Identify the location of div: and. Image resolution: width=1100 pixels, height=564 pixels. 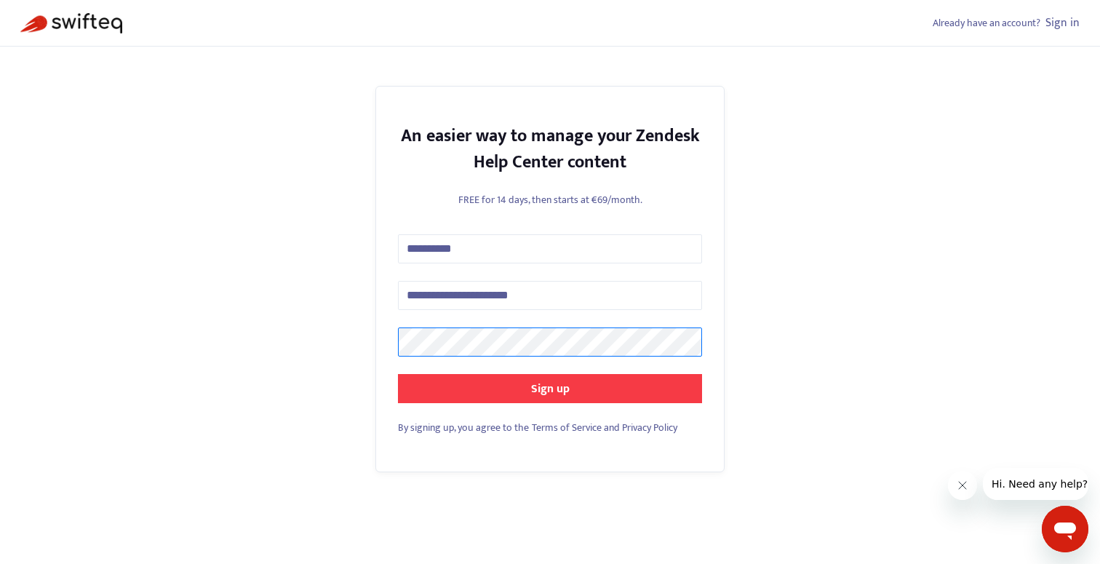
(550, 427).